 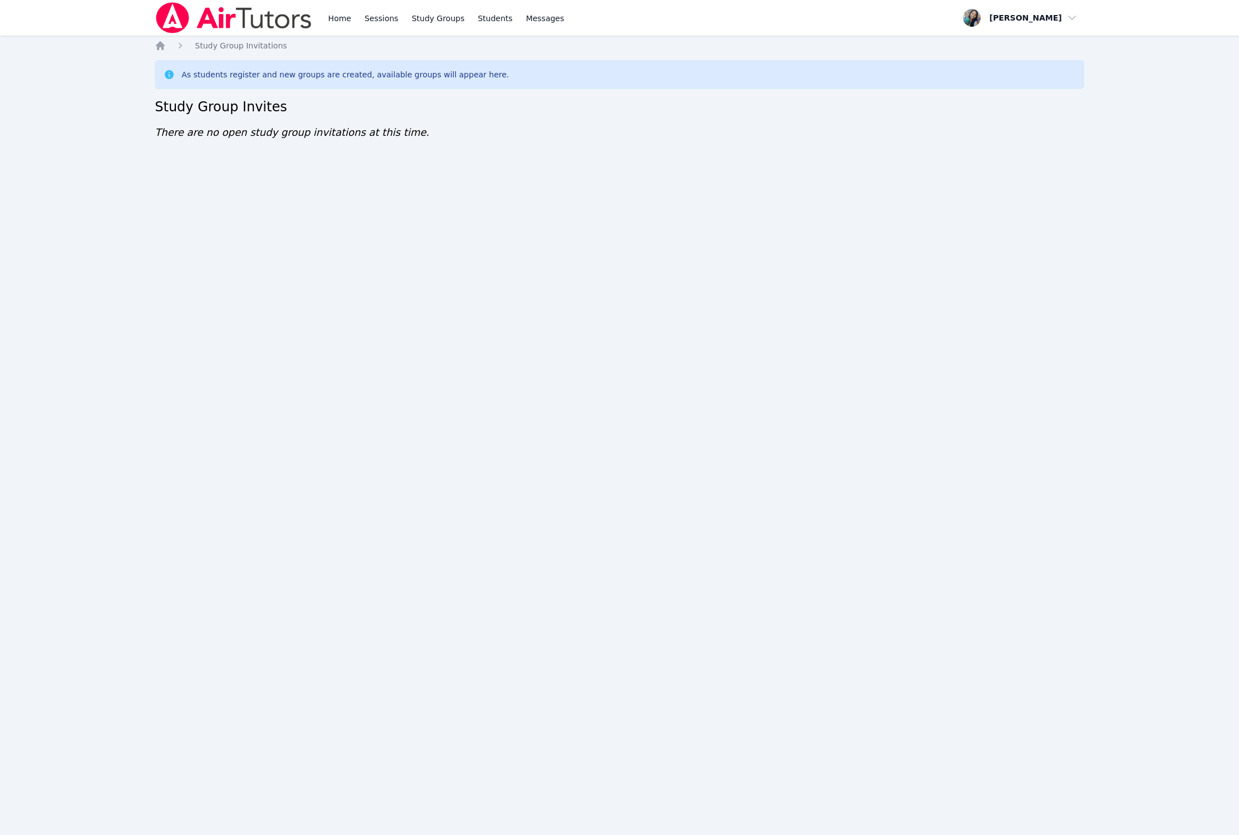 What do you see at coordinates (292, 132) in the screenshot?
I see `span: There are no open study group invitations at this time.` at bounding box center [292, 132].